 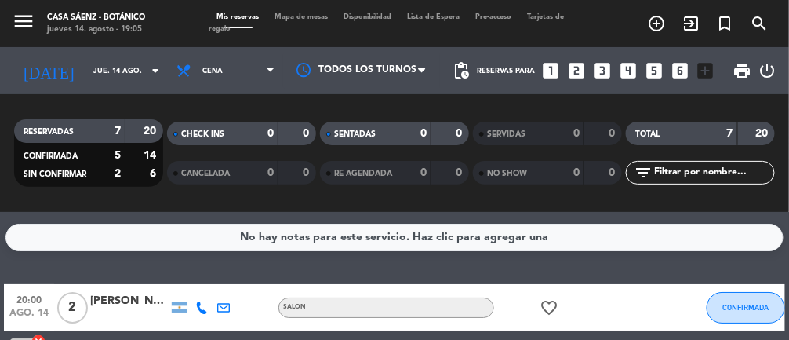 What do you see at coordinates (206, 173) in the screenshot?
I see `span: CANCELADA` at bounding box center [206, 173].